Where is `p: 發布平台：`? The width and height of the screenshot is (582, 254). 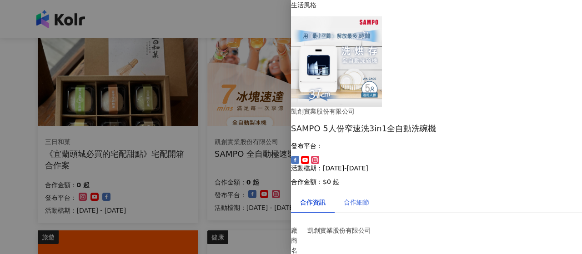 p: 發布平台： is located at coordinates (437, 146).